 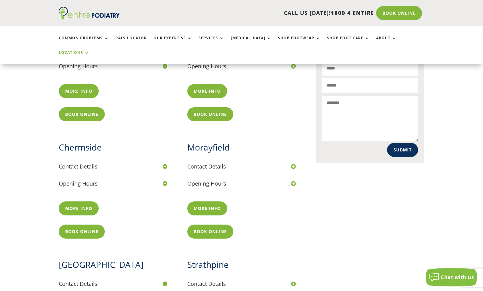 What do you see at coordinates (352, 13) in the screenshot?
I see `span: 1800 4 ENTIRE` at bounding box center [352, 13].